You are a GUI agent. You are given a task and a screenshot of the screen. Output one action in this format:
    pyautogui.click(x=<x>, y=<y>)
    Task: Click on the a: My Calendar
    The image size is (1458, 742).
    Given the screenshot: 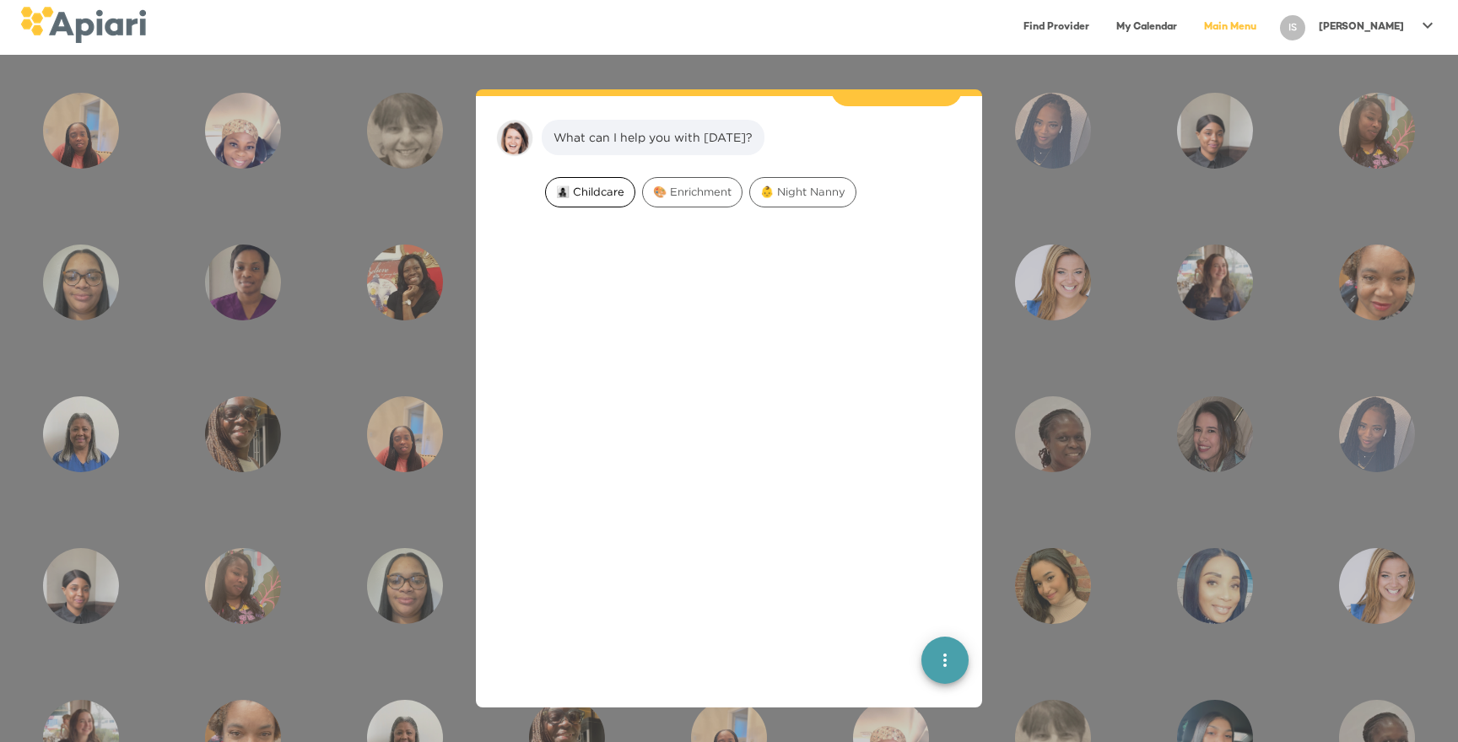 What is the action you would take?
    pyautogui.click(x=1147, y=27)
    